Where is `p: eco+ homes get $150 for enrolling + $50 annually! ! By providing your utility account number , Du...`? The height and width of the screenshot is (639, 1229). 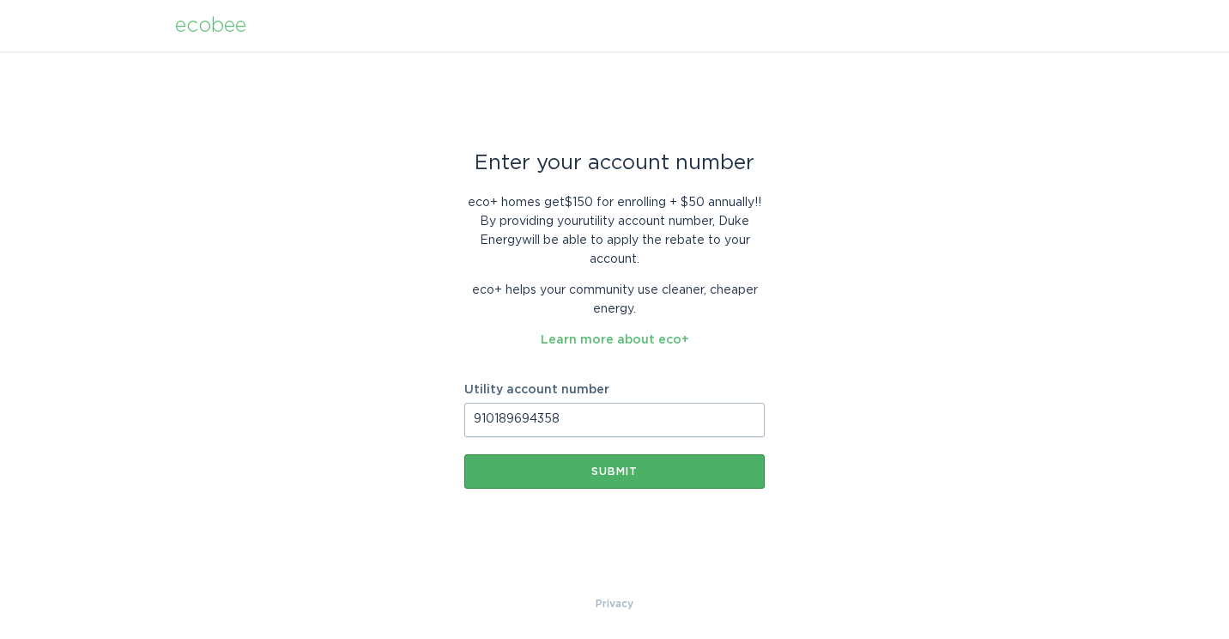 p: eco+ homes get $150 for enrolling + $50 annually! ! By providing your utility account number , Du... is located at coordinates (615, 231).